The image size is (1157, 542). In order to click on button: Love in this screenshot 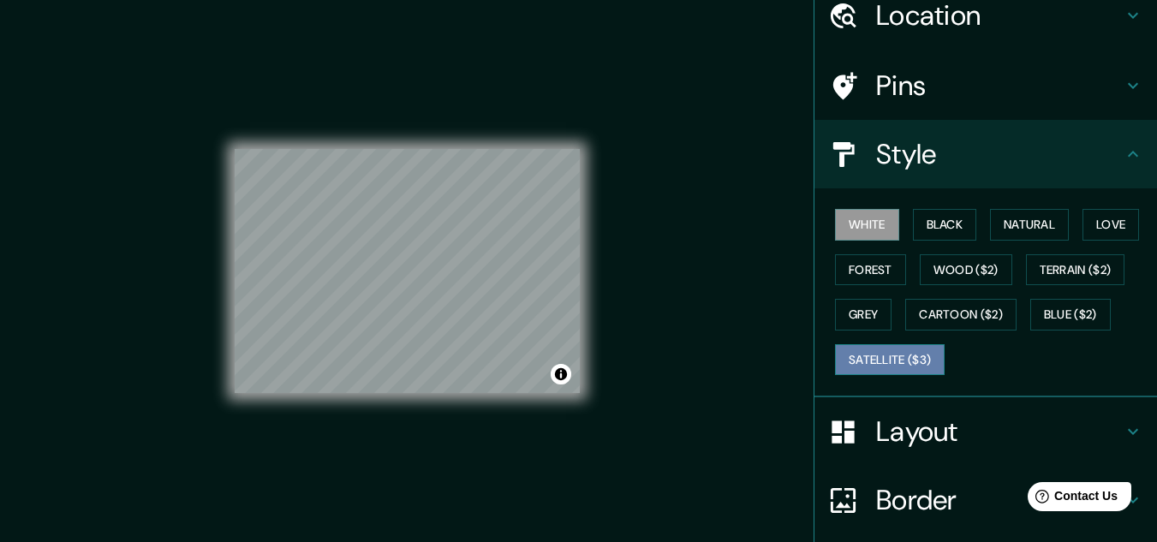, I will do `click(1111, 224)`.